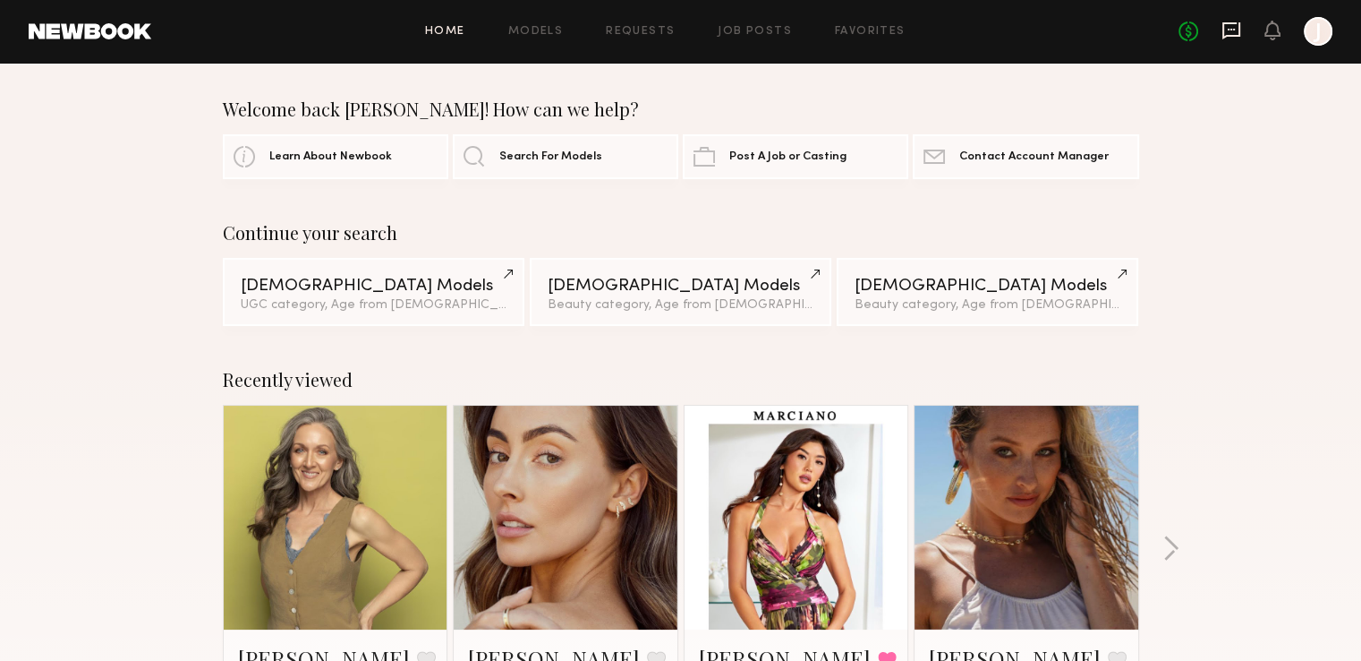 The height and width of the screenshot is (661, 1361). Describe the element at coordinates (336, 157) in the screenshot. I see `a: Learn About Newbook` at that location.